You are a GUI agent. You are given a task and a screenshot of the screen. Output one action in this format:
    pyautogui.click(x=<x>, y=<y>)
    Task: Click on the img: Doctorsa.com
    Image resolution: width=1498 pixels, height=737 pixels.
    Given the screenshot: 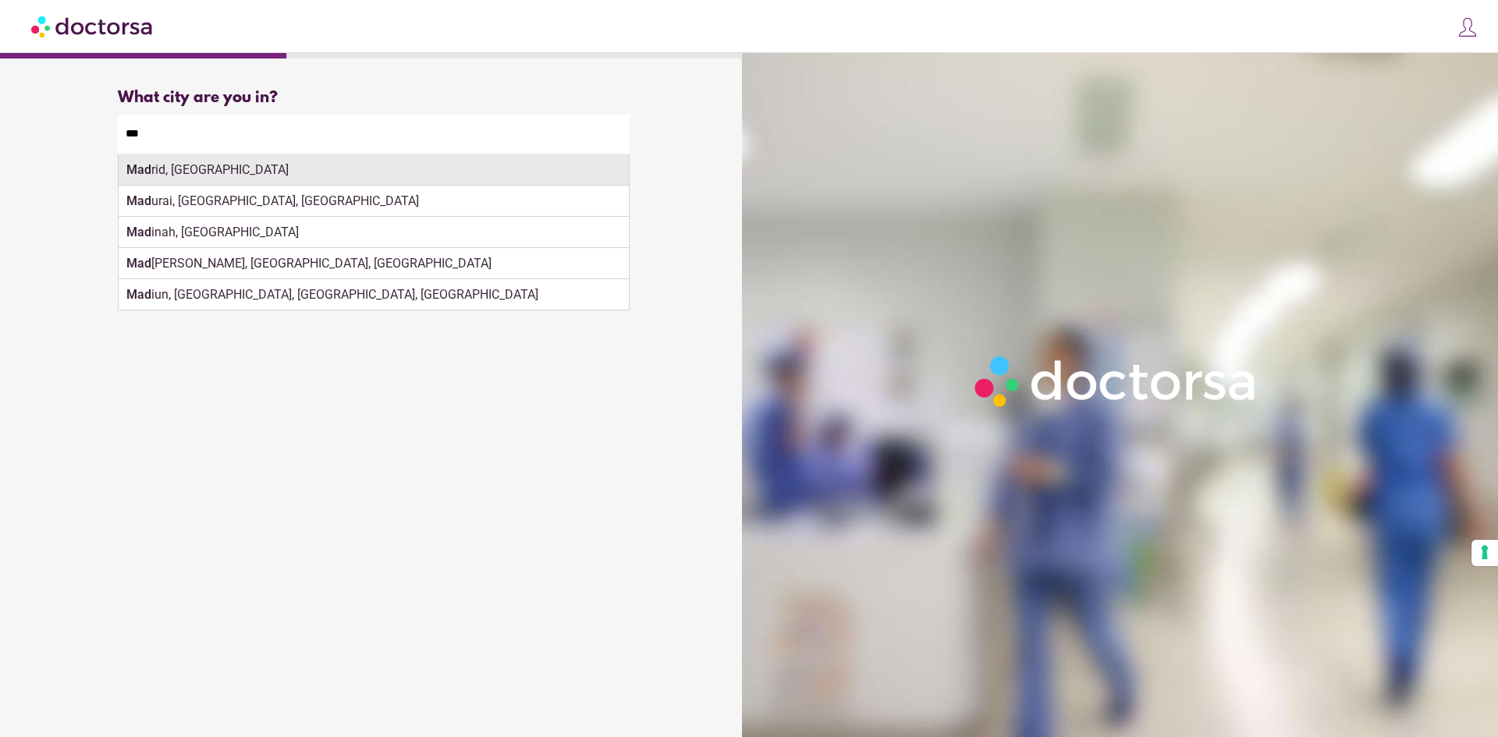 What is the action you would take?
    pyautogui.click(x=93, y=26)
    